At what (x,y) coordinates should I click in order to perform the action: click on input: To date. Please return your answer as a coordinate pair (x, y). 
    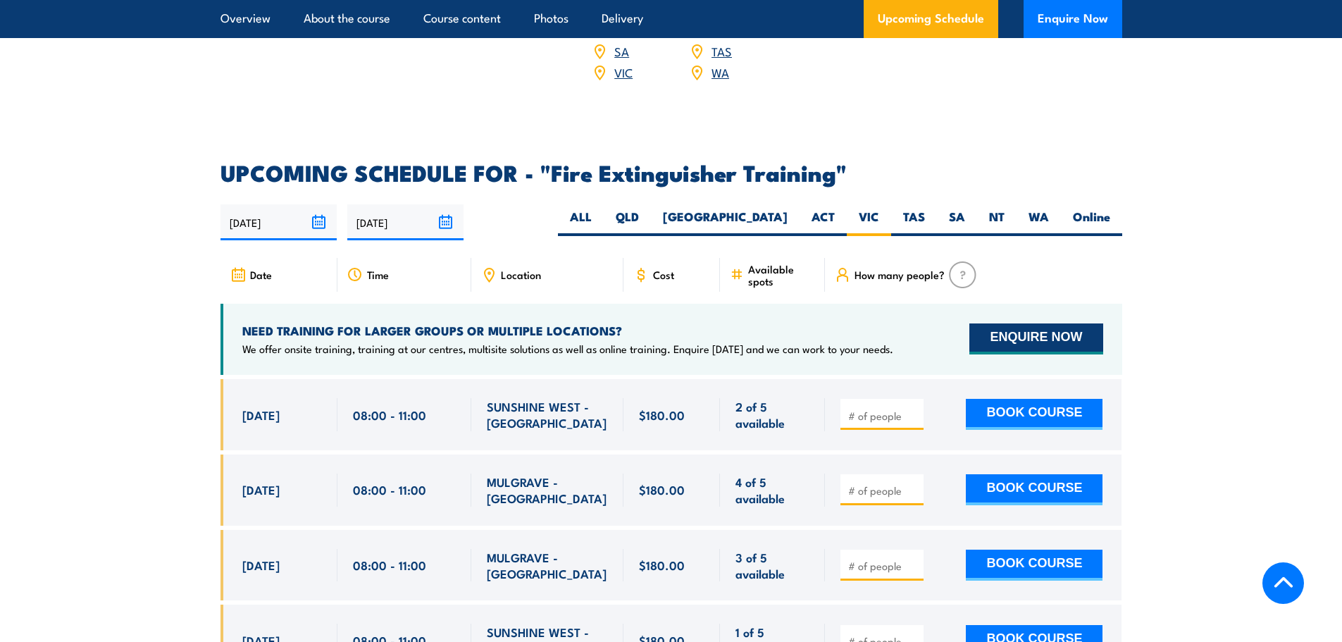
    Looking at the image, I should click on (405, 222).